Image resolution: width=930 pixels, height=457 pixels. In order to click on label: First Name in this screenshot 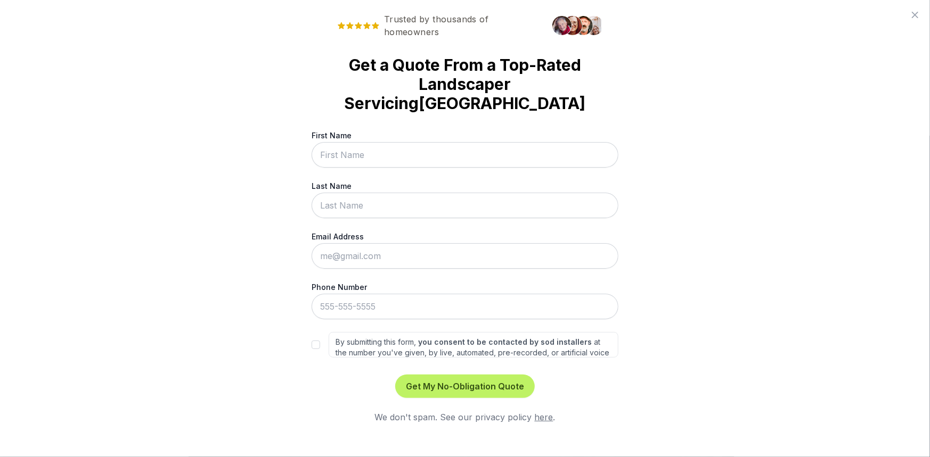, I will do `click(465, 135)`.